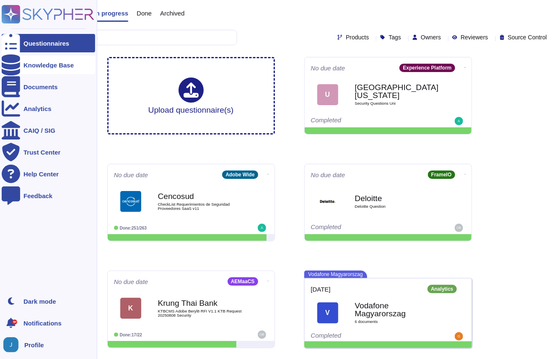 The width and height of the screenshot is (557, 359). Describe the element at coordinates (527, 37) in the screenshot. I see `span: Source Control` at that location.